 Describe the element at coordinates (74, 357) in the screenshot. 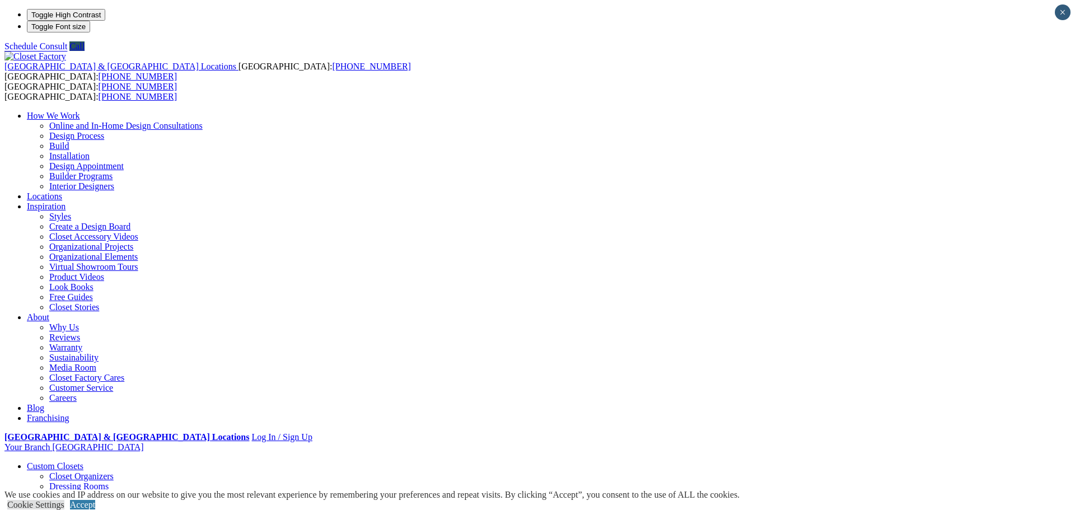

I see `a: Sustainability` at that location.